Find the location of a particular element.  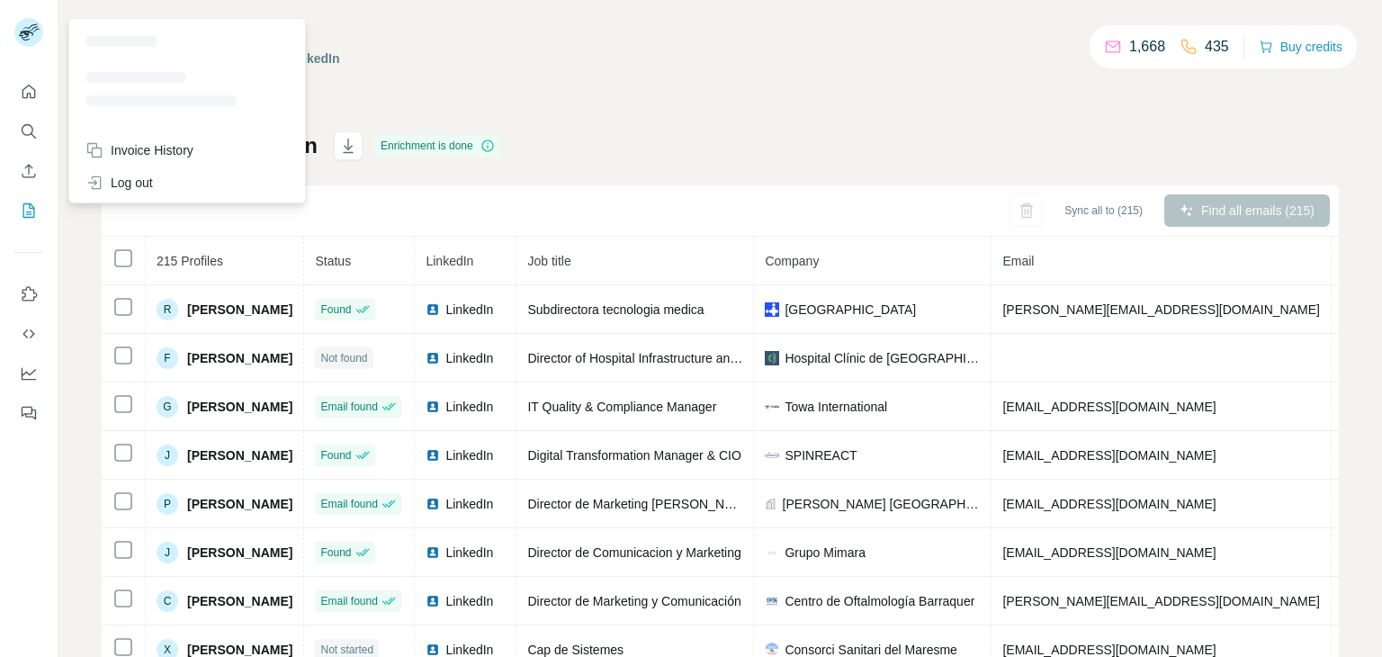

div: C is located at coordinates (167, 601).